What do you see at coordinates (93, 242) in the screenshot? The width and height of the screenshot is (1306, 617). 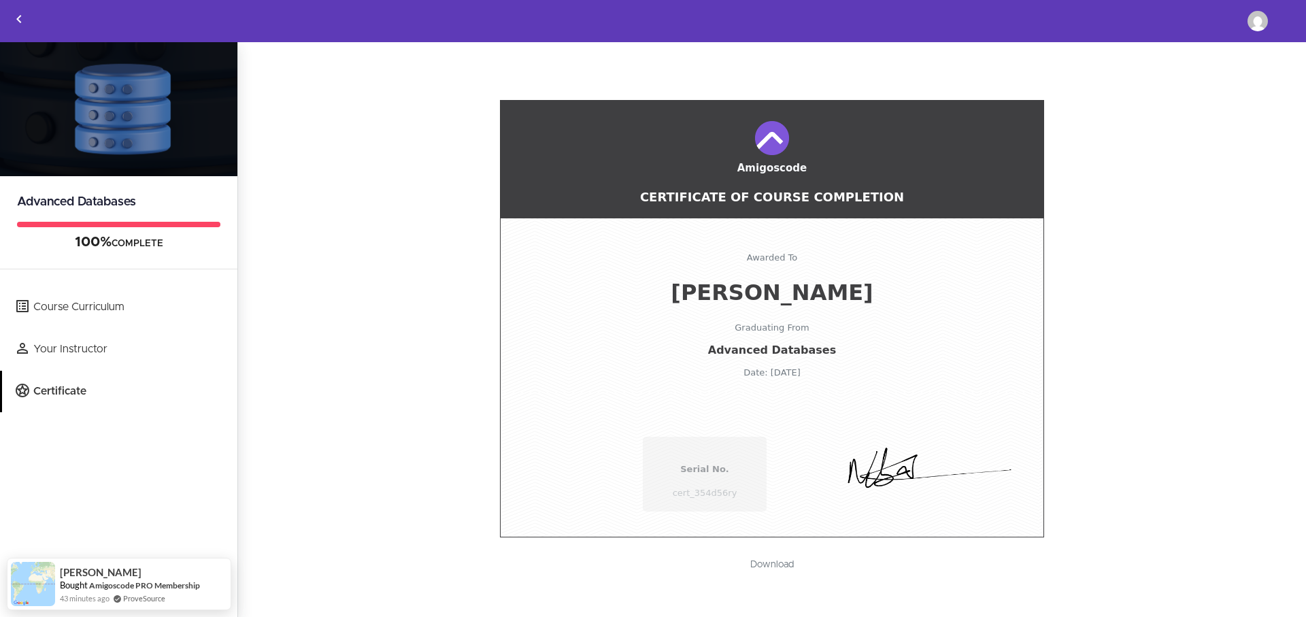 I see `span: 100%` at bounding box center [93, 242].